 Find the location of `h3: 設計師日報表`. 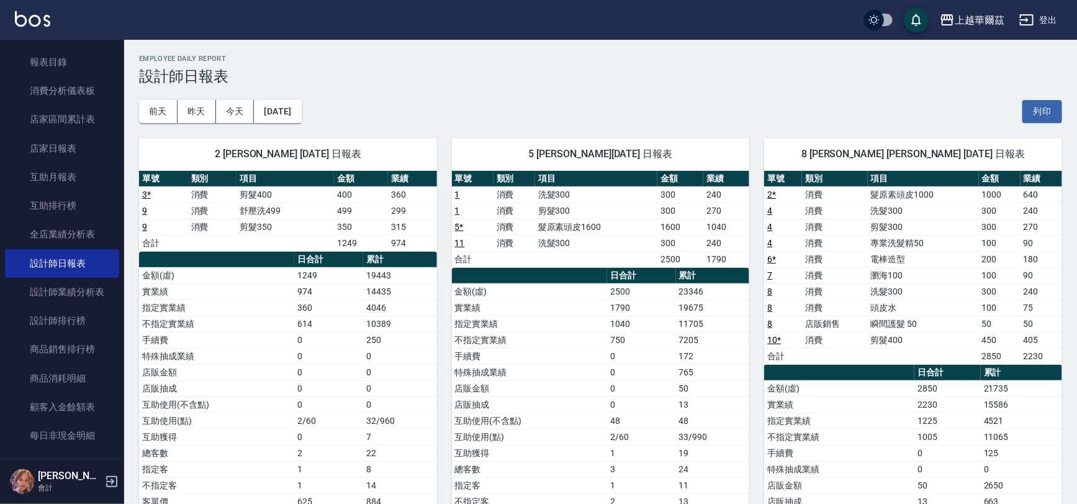

h3: 設計師日報表 is located at coordinates (600, 76).